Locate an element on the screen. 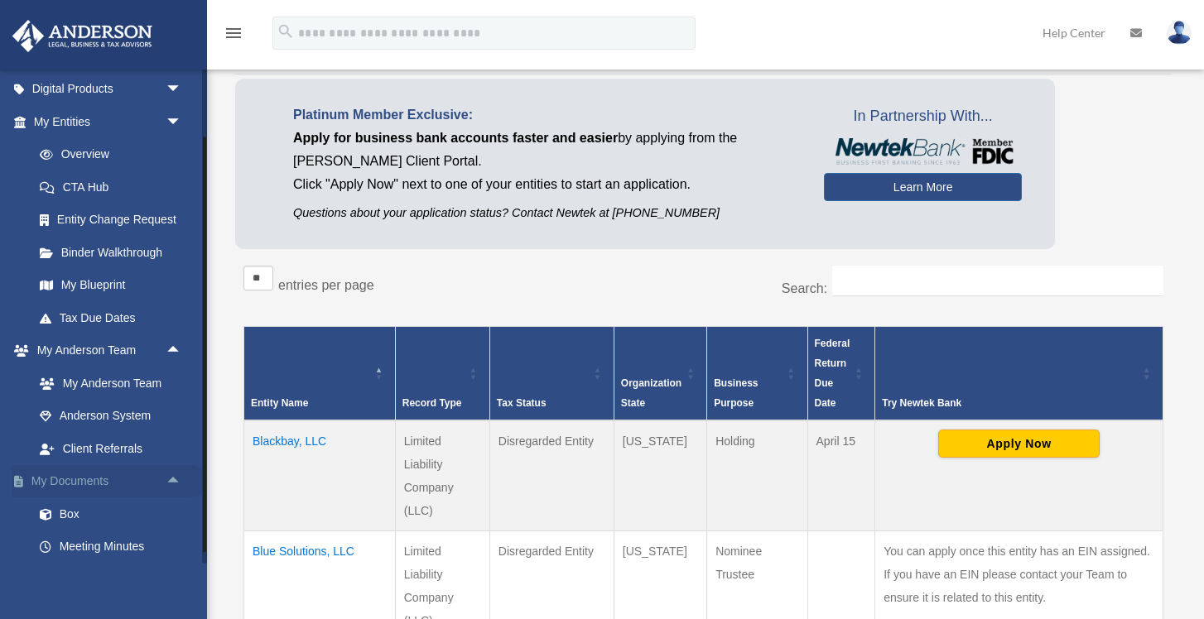  p: Click "Apply Now" next to one of your entities to start an application. is located at coordinates (546, 185).